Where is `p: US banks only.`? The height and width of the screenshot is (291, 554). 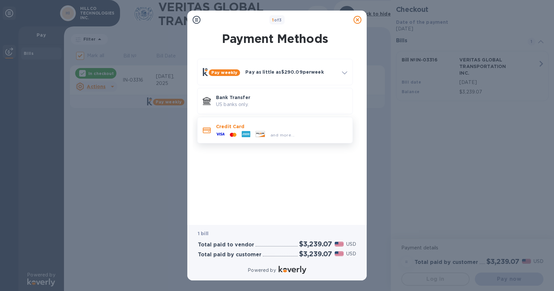 p: US banks only. is located at coordinates (282, 104).